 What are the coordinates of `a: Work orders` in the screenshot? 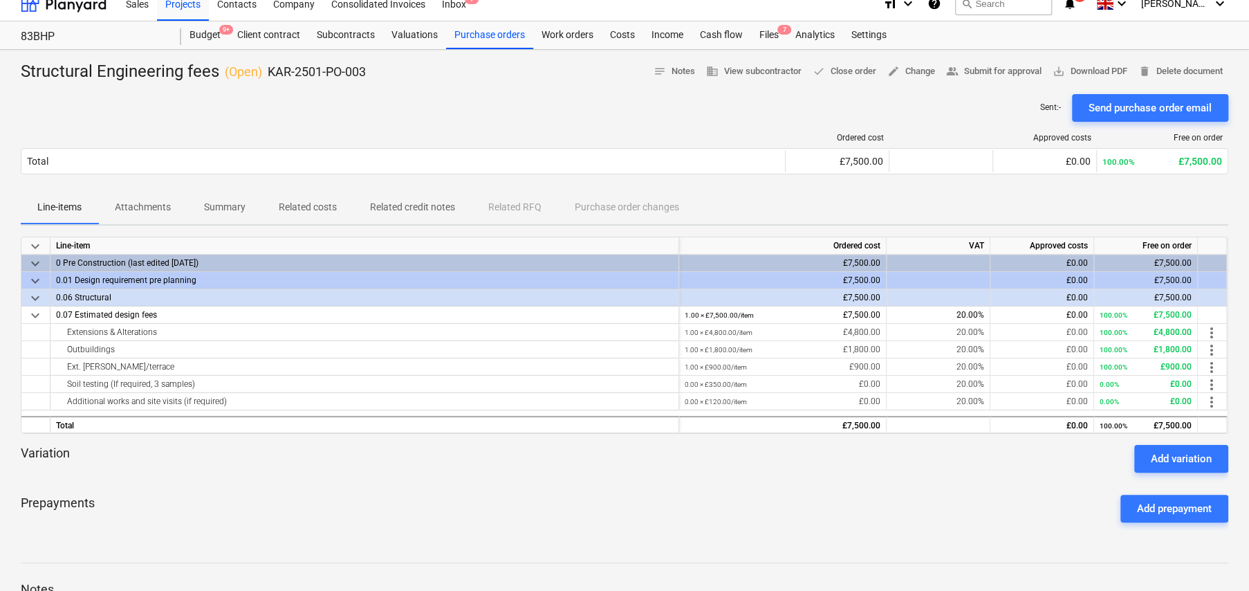 It's located at (567, 35).